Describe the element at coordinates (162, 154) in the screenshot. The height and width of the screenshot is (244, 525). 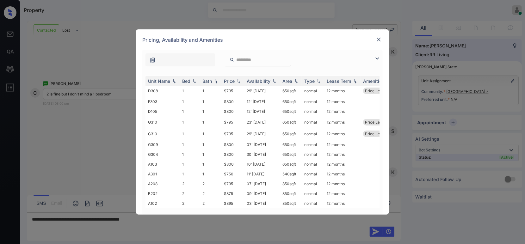
I see `td: G304` at that location.